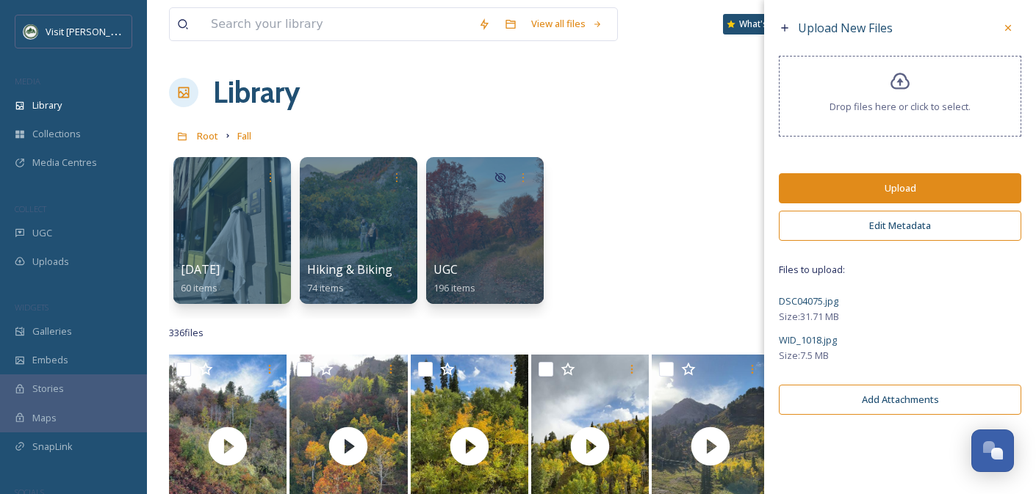 The height and width of the screenshot is (494, 1036). I want to click on img: Unknown.png, so click(31, 32).